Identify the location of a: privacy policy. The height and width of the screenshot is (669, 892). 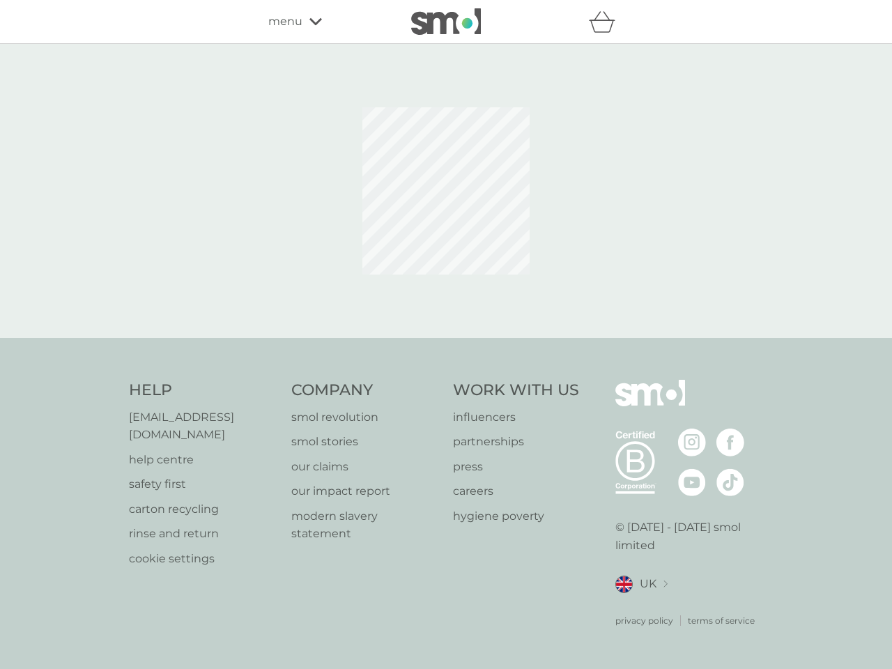
(644, 620).